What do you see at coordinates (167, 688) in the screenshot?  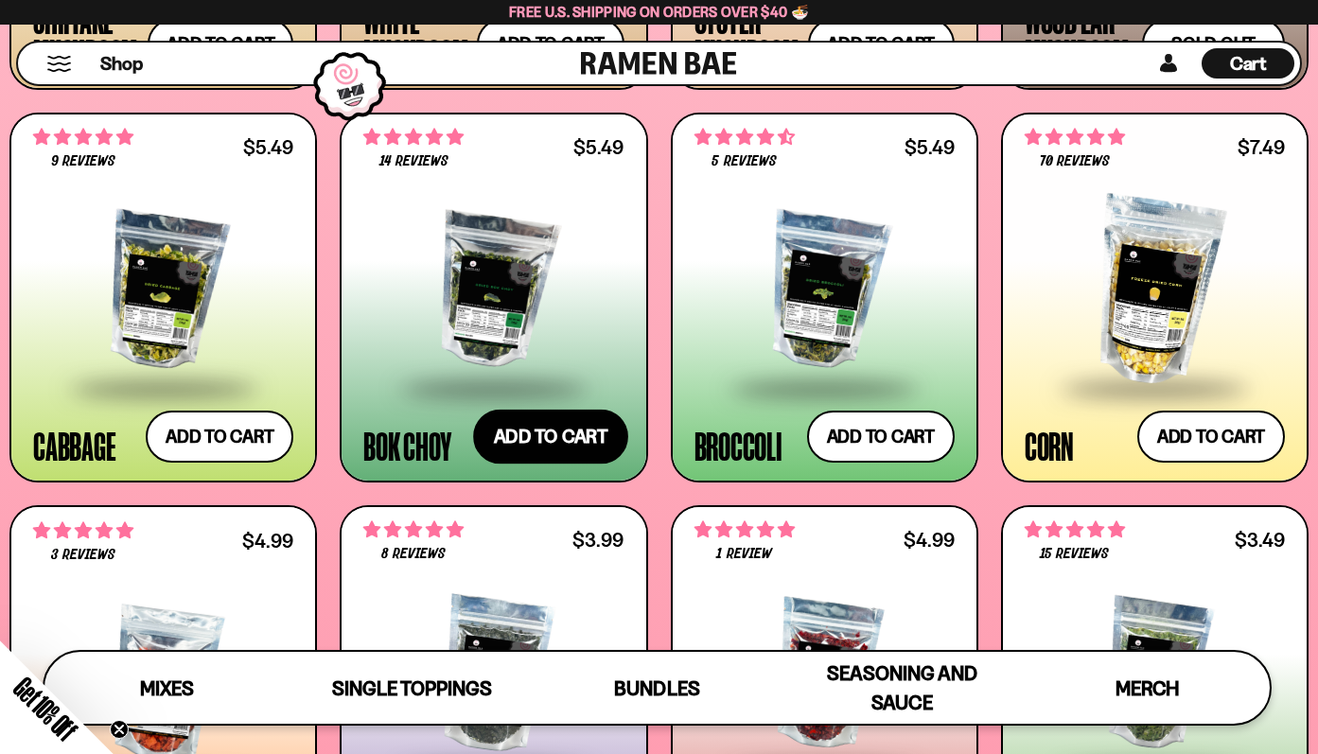 I see `span: Mixes` at bounding box center [167, 688].